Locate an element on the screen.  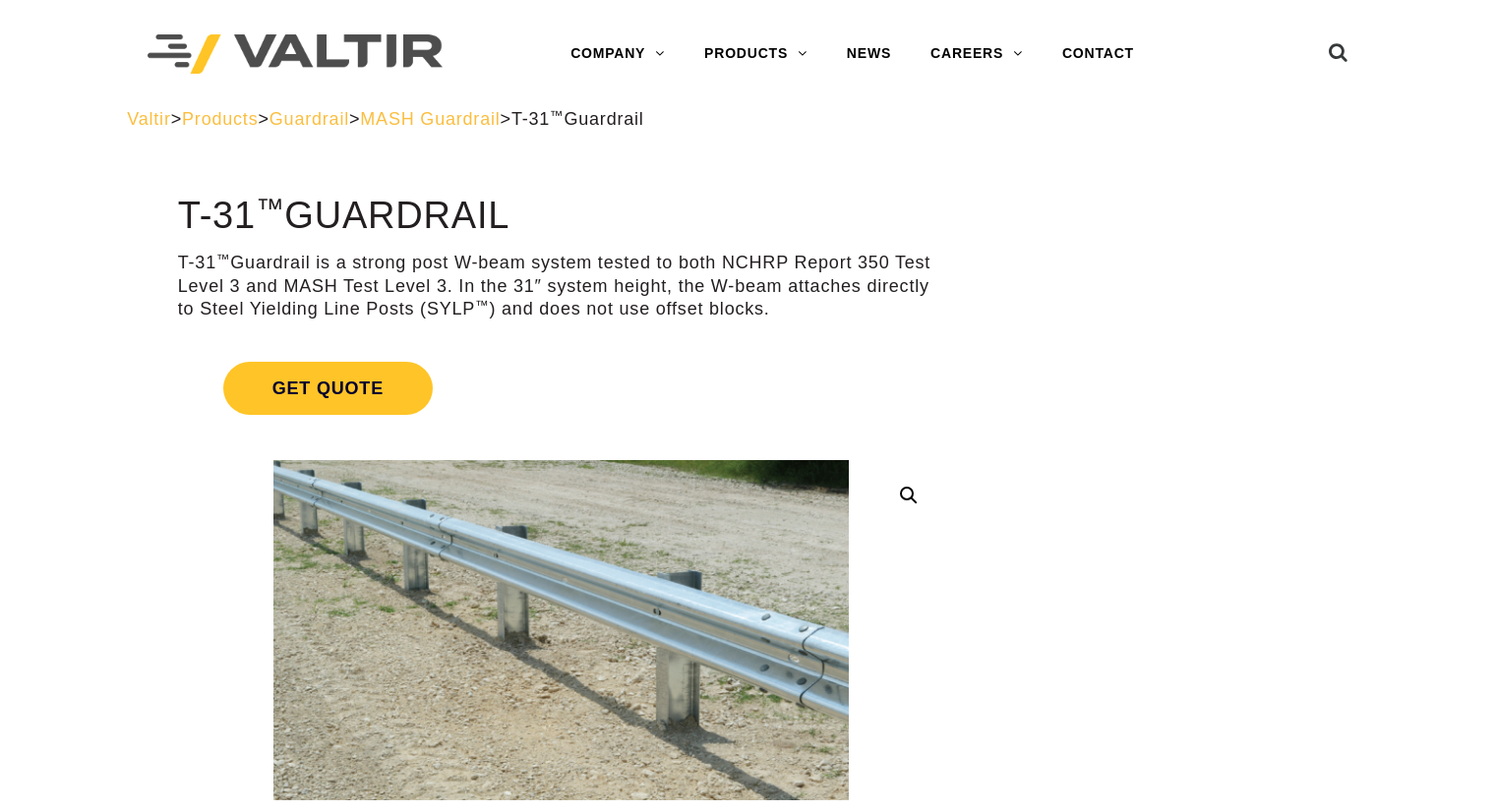
span: Valtir is located at coordinates (148, 119).